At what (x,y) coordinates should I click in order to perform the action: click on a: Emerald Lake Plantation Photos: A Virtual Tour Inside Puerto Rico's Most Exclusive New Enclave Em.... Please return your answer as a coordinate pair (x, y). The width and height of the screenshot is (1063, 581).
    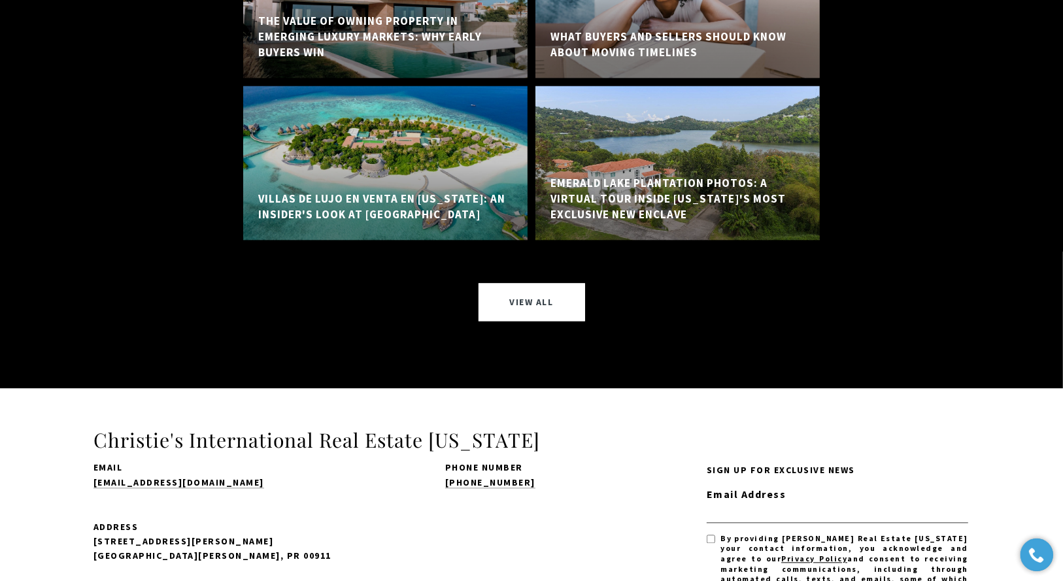
    Looking at the image, I should click on (678, 163).